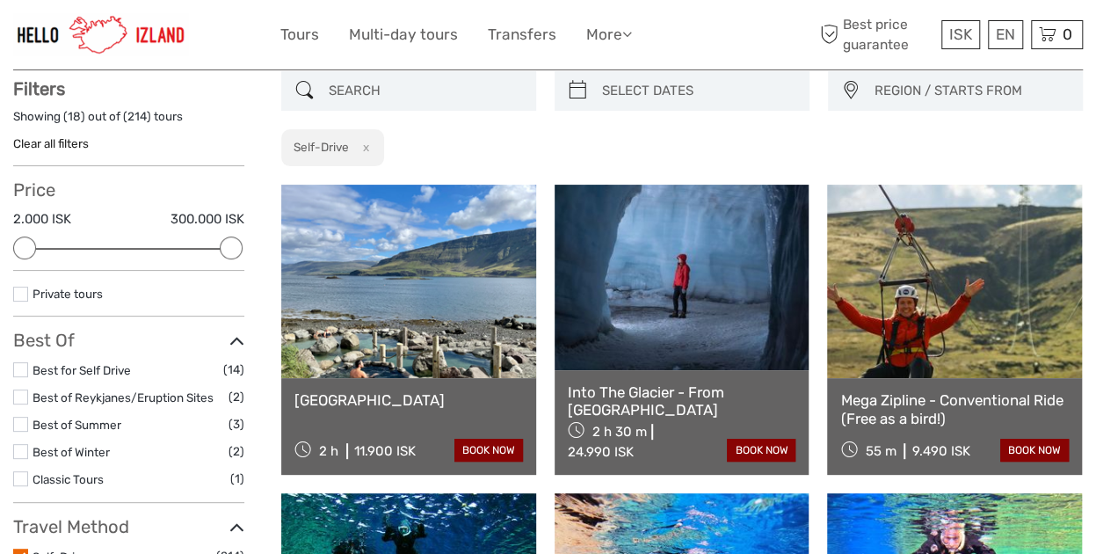 The width and height of the screenshot is (1096, 554). I want to click on strong: Filters, so click(39, 89).